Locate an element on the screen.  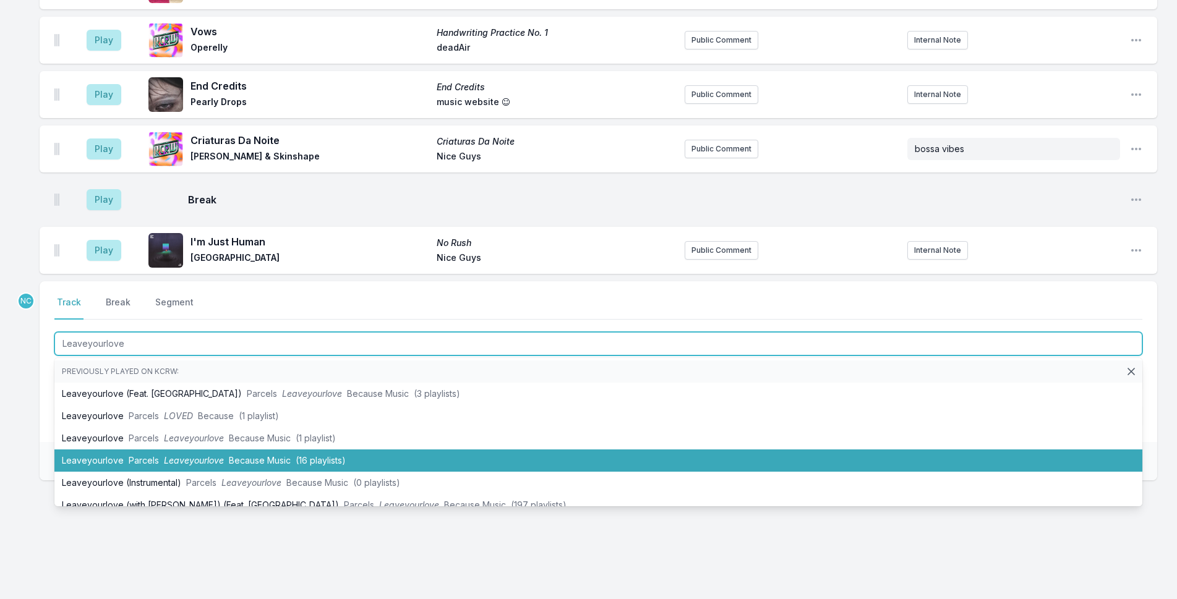
span: Handwriting Practice No. 1 is located at coordinates (556, 33).